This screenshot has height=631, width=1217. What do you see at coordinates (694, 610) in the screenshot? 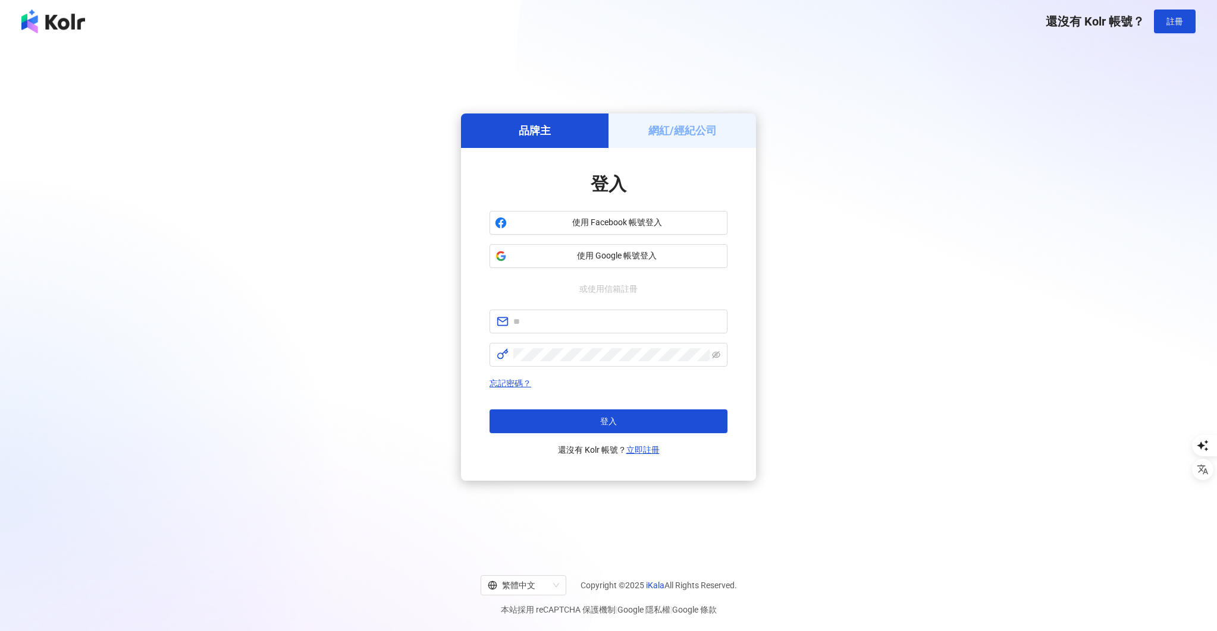
I see `a: Google 條款` at bounding box center [694, 610].